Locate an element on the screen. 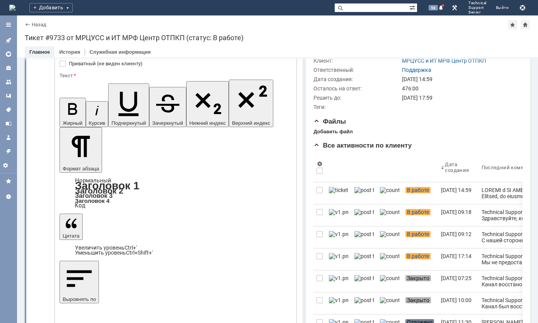 Image resolution: width=538 pixels, height=323 pixels. div: Клиент: is located at coordinates (357, 61).